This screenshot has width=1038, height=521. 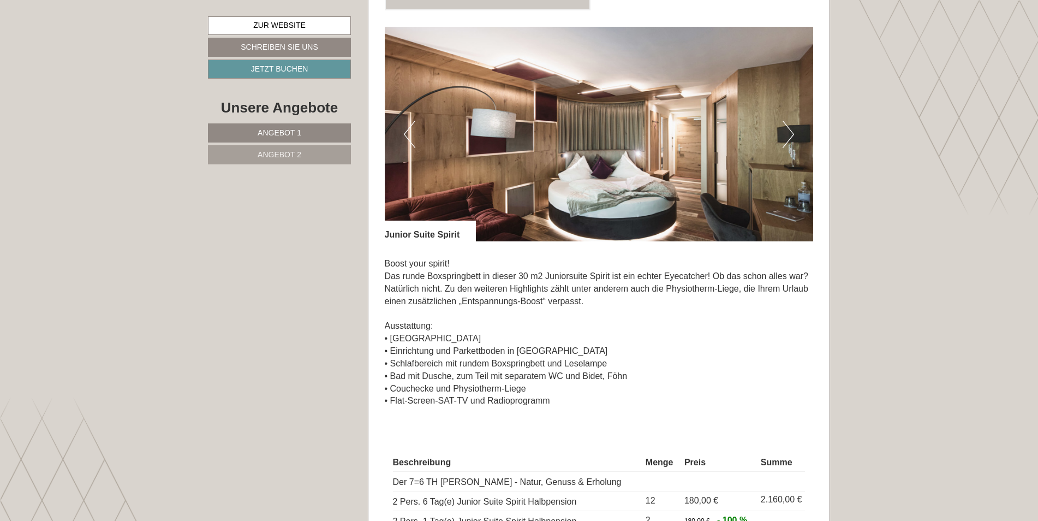 I want to click on a: Jetzt buchen, so click(x=279, y=69).